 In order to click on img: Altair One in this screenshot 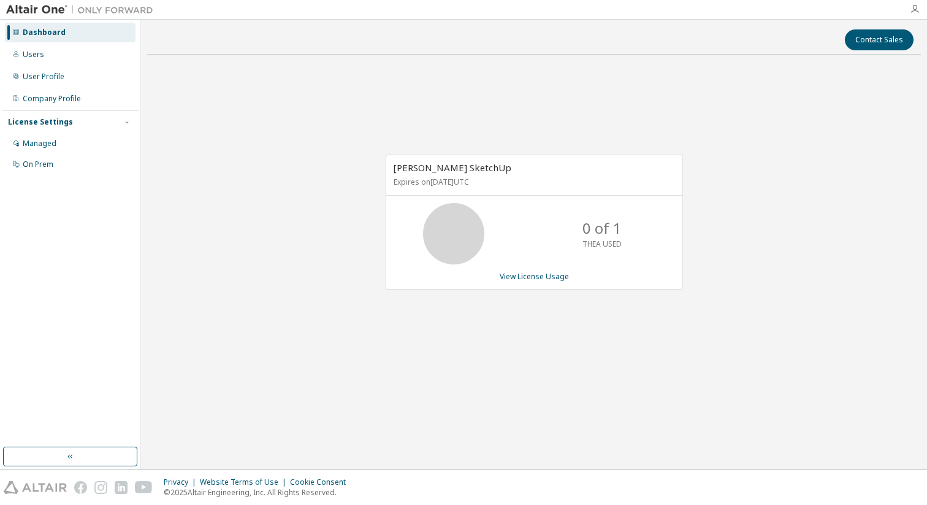, I will do `click(83, 10)`.